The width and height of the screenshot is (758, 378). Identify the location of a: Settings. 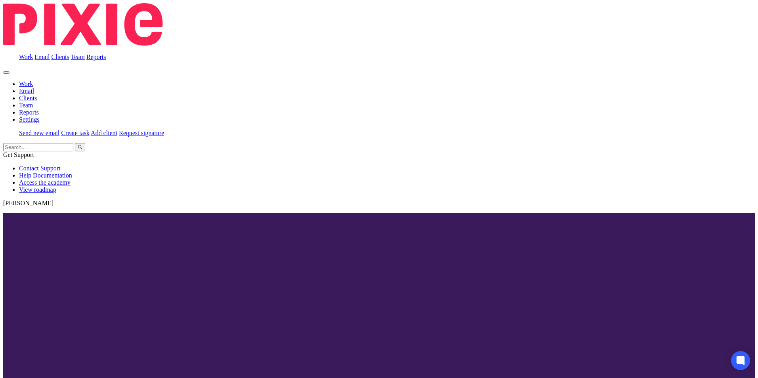
(29, 119).